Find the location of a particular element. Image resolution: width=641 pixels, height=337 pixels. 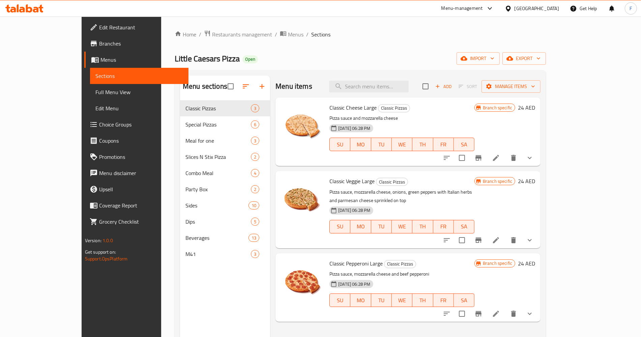

button: import is located at coordinates (478, 58).